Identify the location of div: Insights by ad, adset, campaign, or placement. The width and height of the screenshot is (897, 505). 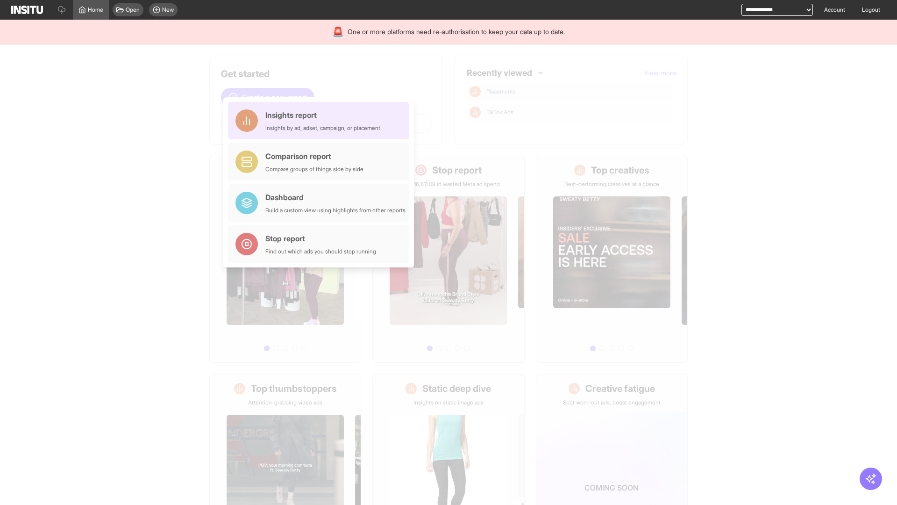
(323, 128).